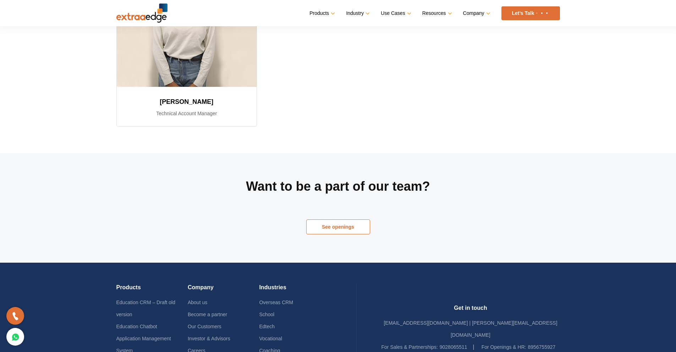  Describe the element at coordinates (207, 315) in the screenshot. I see `a: Become a partner` at that location.